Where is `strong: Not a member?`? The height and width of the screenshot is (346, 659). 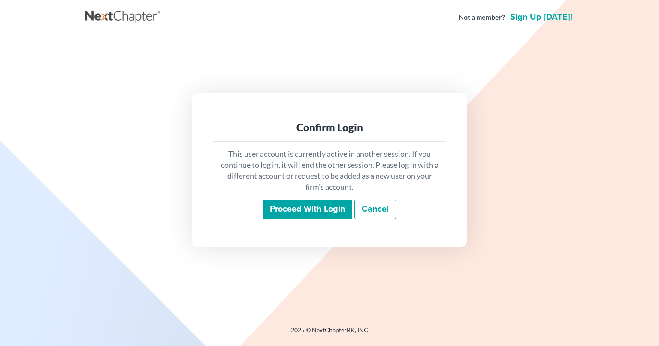
strong: Not a member? is located at coordinates (482, 17).